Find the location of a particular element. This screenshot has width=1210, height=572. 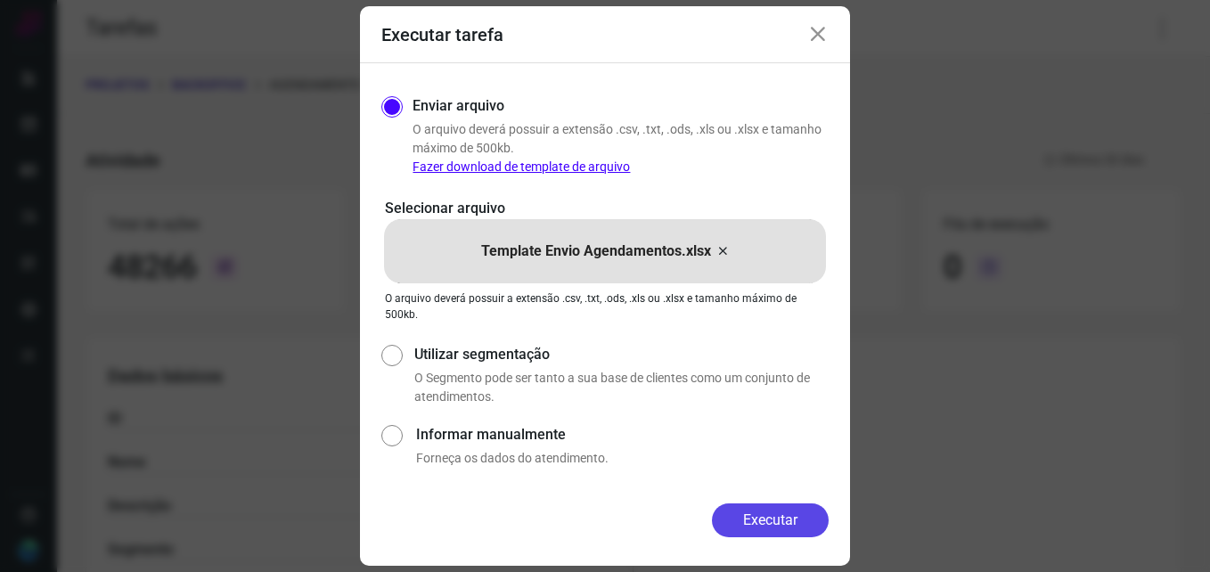

p: Forneça os dados do atendimento. is located at coordinates (622, 458).